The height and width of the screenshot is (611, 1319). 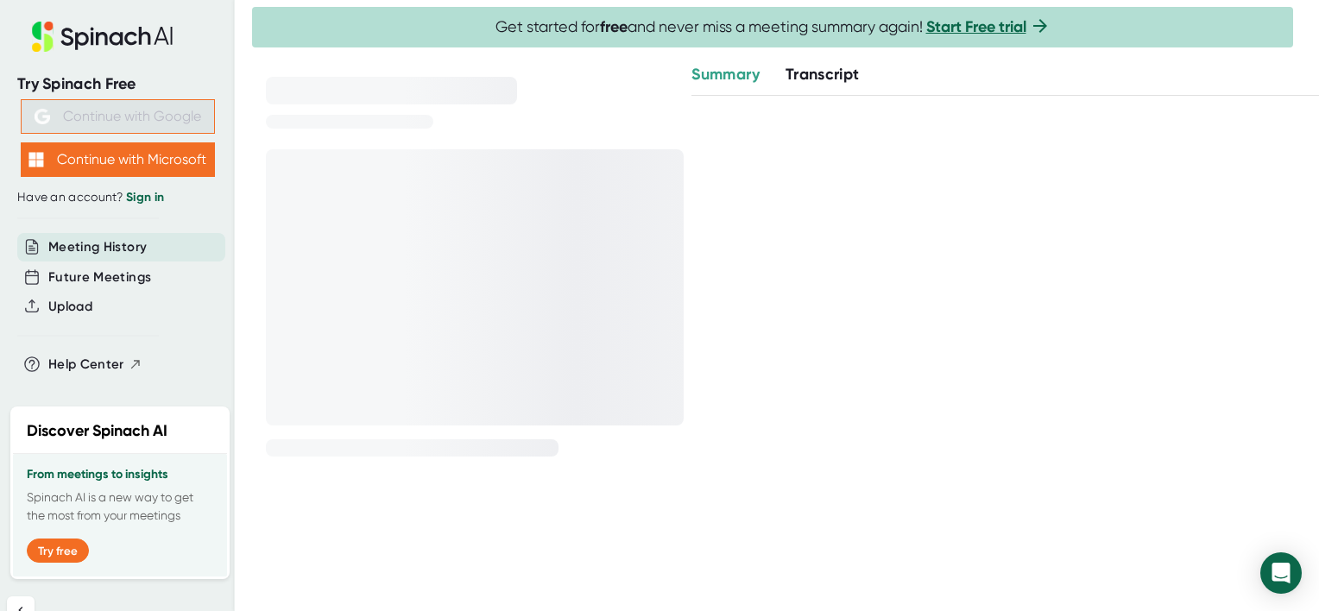 I want to click on div: Open Intercom Messenger, so click(x=1281, y=573).